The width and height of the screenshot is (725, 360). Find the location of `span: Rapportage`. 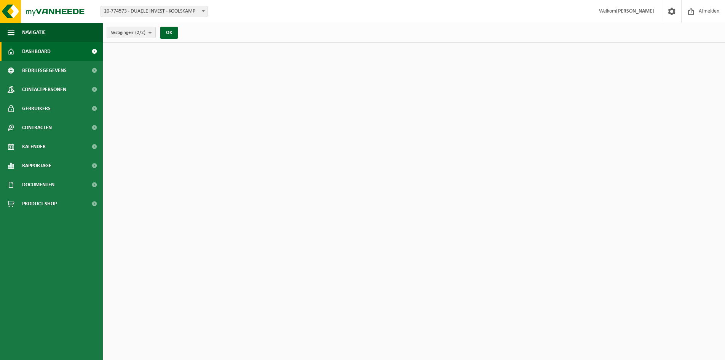

span: Rapportage is located at coordinates (37, 166).